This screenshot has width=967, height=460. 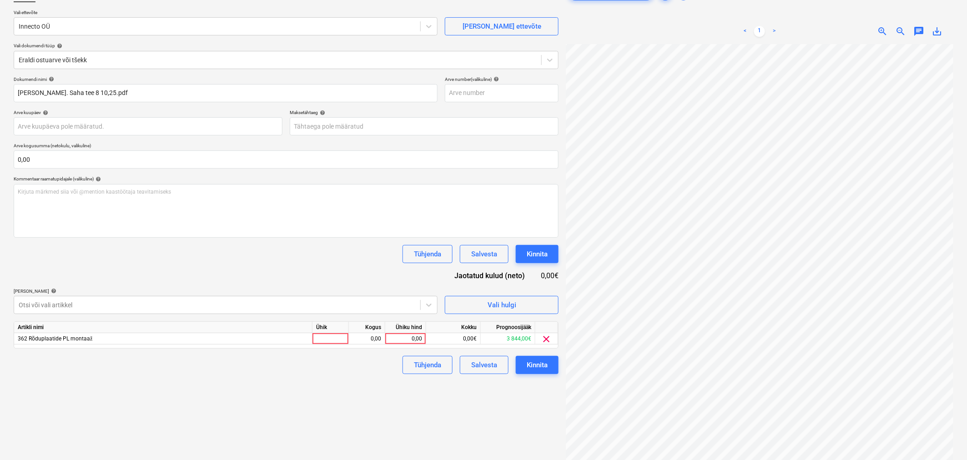 I want to click on a: Previous page, so click(x=745, y=31).